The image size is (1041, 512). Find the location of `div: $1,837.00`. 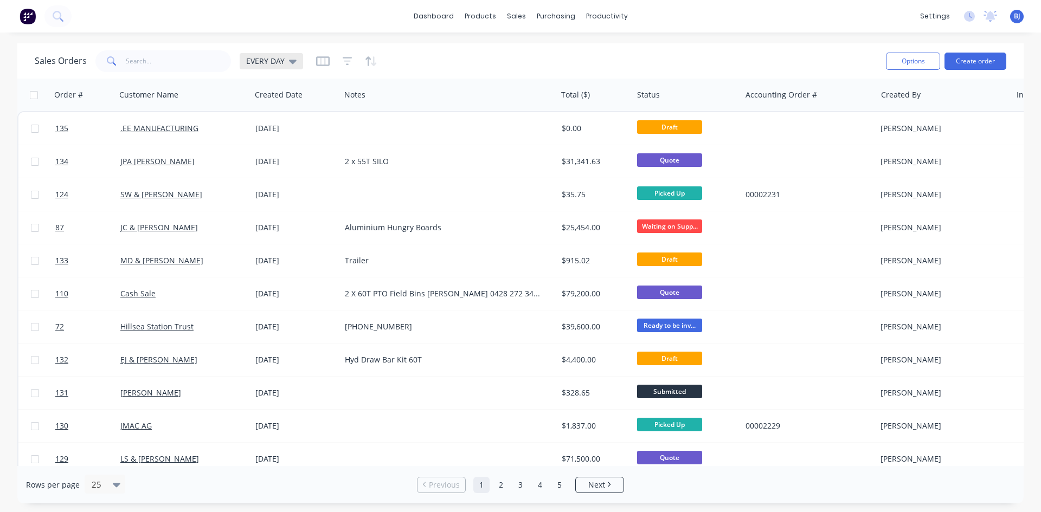

div: $1,837.00 is located at coordinates (594, 426).